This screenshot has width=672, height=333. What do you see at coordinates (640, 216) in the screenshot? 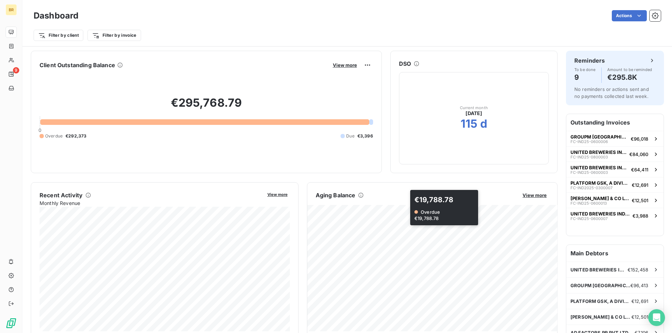
I see `span: €3,988` at bounding box center [640, 216].